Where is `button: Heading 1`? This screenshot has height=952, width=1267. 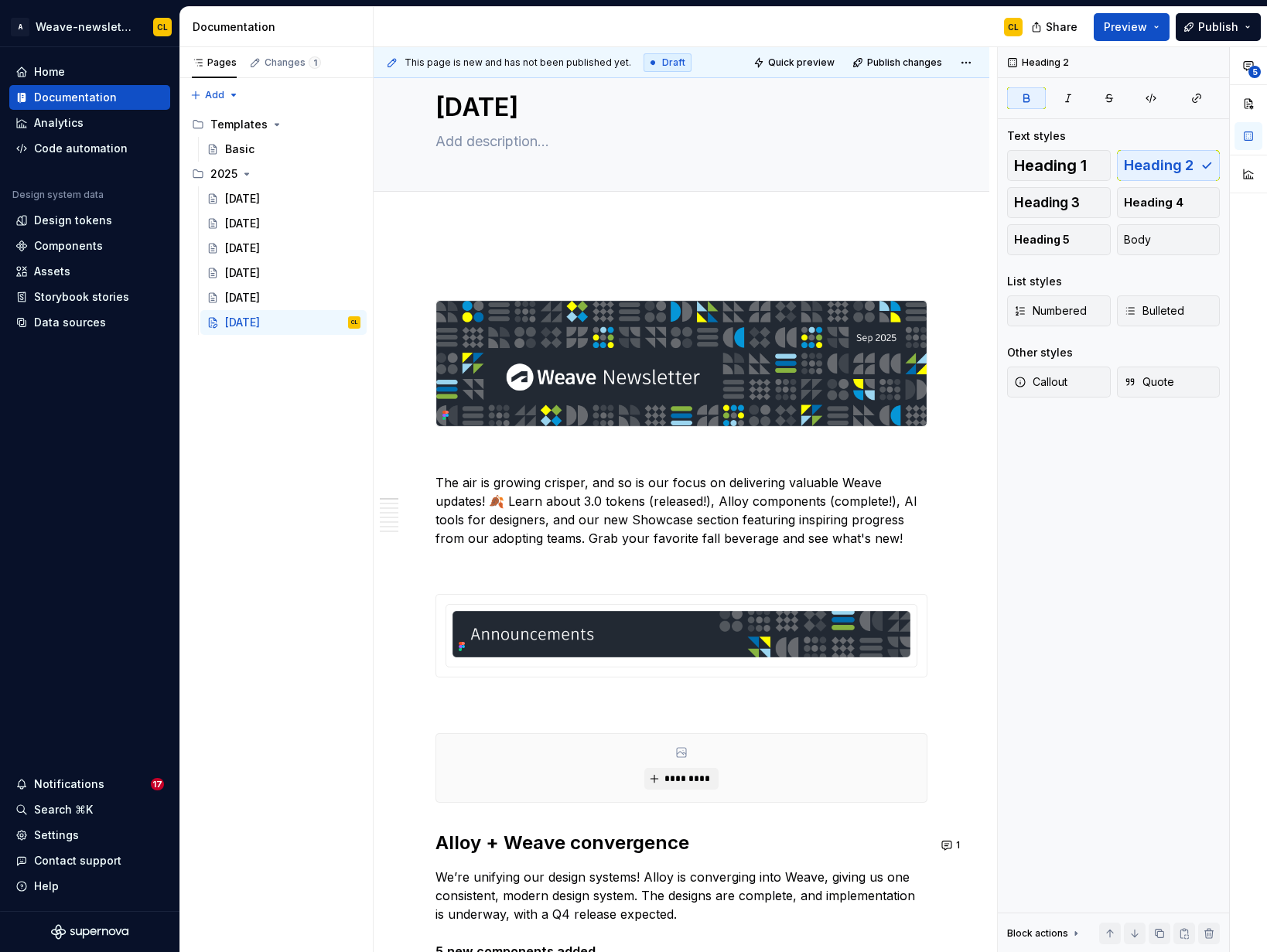 button: Heading 1 is located at coordinates (1058, 165).